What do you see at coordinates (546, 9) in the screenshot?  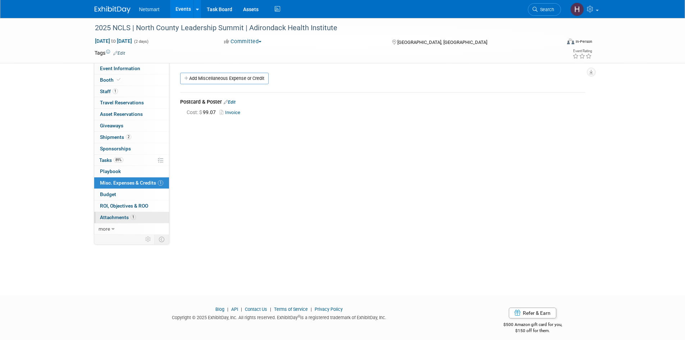 I see `span: Search` at bounding box center [546, 9].